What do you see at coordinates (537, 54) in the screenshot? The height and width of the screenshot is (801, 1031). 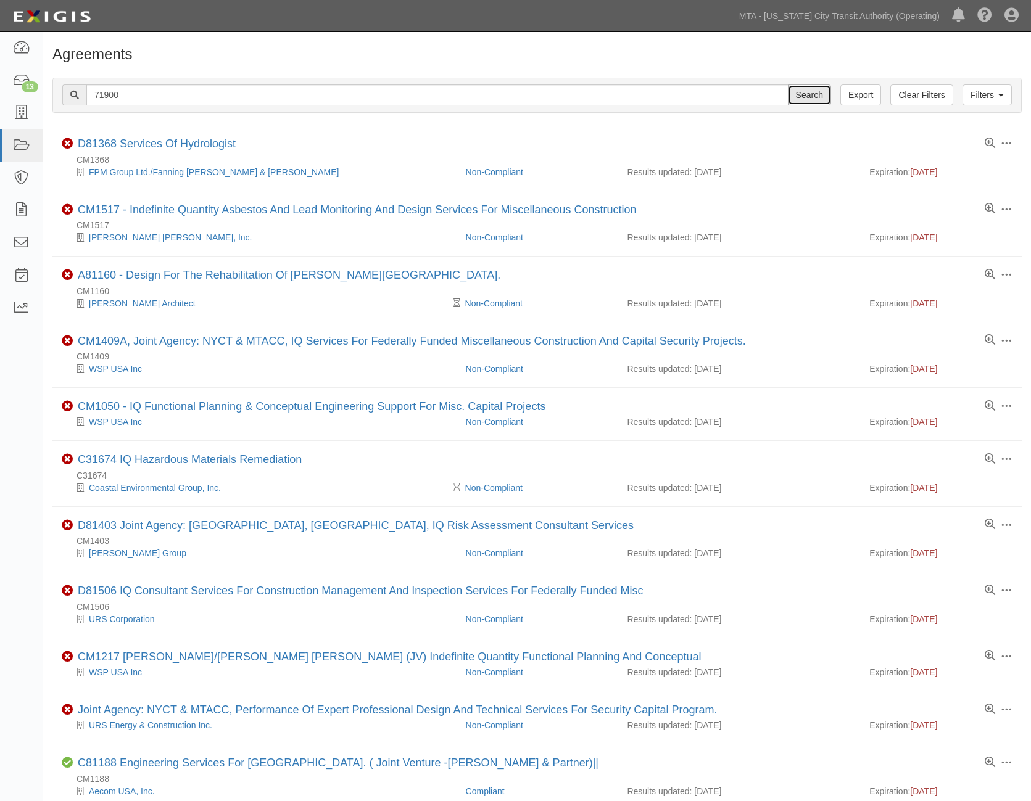 I see `h1: Agreements` at bounding box center [537, 54].